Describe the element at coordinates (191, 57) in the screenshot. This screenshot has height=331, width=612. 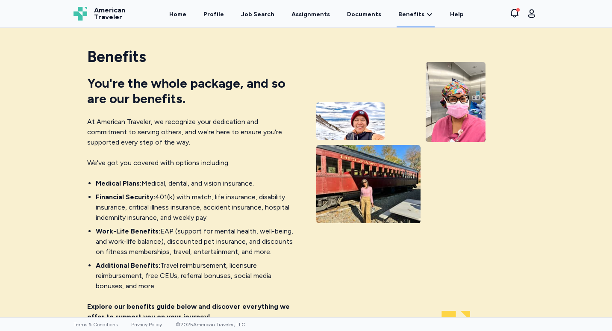
I see `h2: Benefits` at that location.